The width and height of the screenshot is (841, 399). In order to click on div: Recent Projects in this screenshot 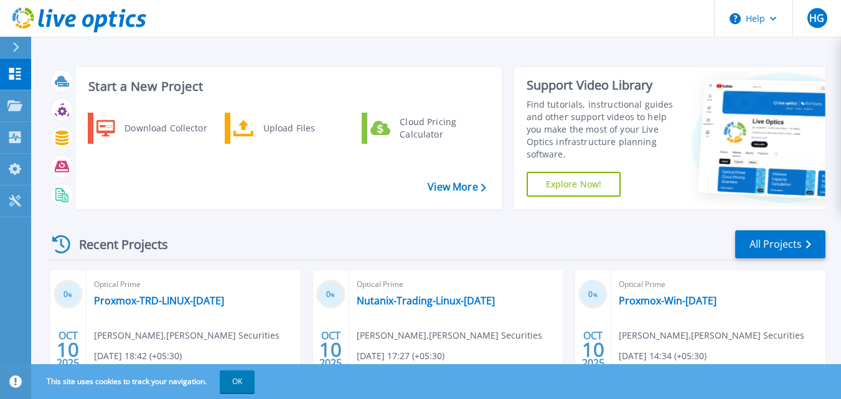, I will do `click(116, 244)`.